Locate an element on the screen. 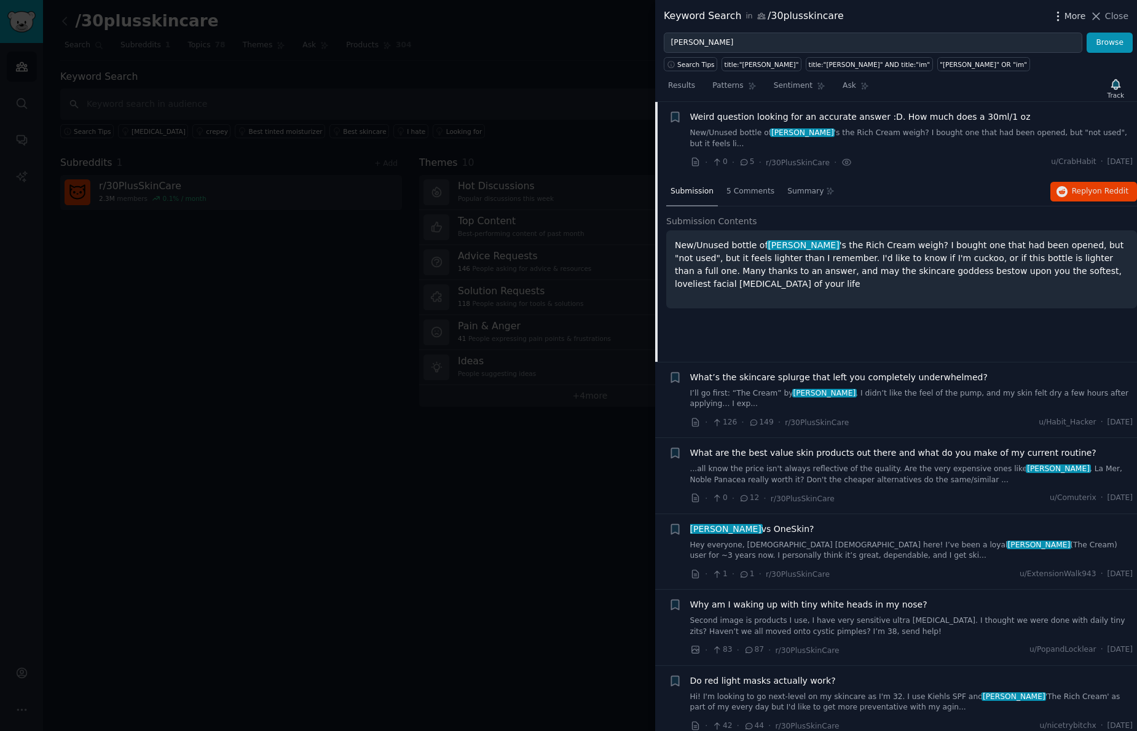 This screenshot has width=1137, height=731. span: Ask is located at coordinates (849, 86).